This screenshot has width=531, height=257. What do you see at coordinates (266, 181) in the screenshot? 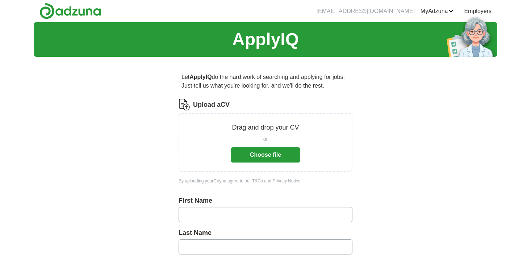
I see `div: By uploading your CV you agree to our and .` at bounding box center [266, 181].